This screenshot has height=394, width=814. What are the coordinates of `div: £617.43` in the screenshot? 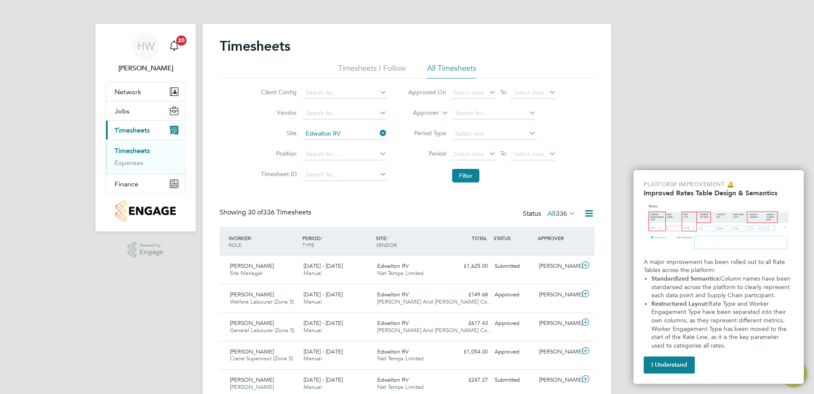 It's located at (469, 323).